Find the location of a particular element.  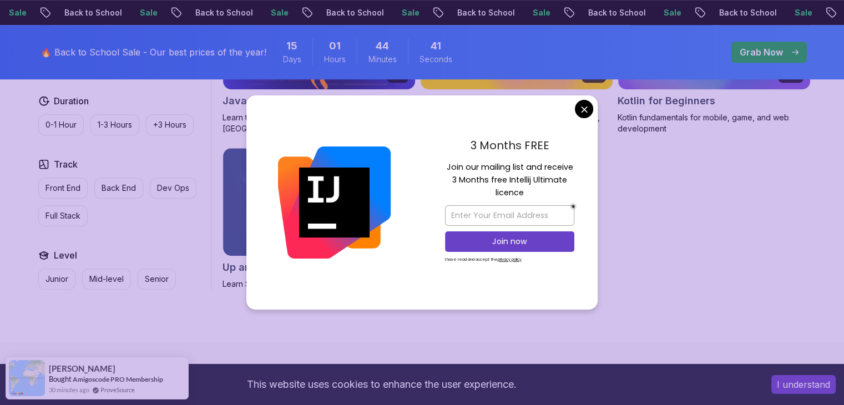

img: Up and Running with SQL and Databases card is located at coordinates (319, 202).